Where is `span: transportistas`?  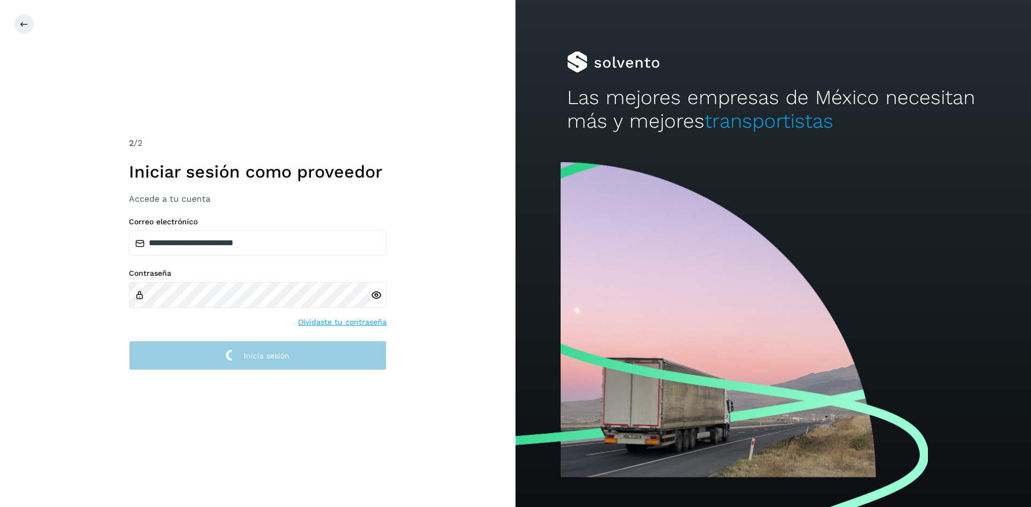 span: transportistas is located at coordinates (769, 121).